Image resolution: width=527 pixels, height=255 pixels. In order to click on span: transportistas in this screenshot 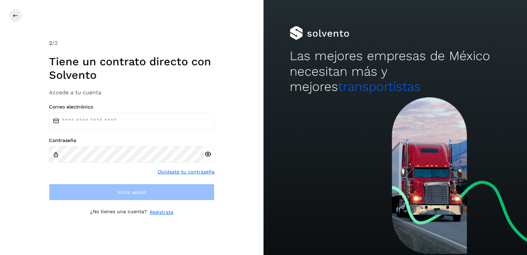, I will do `click(380, 86)`.